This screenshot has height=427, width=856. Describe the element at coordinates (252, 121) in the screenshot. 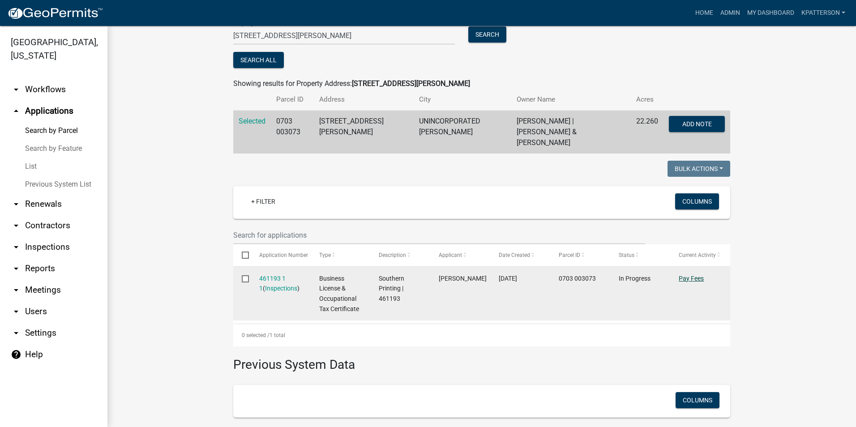

I see `span: Selected` at that location.